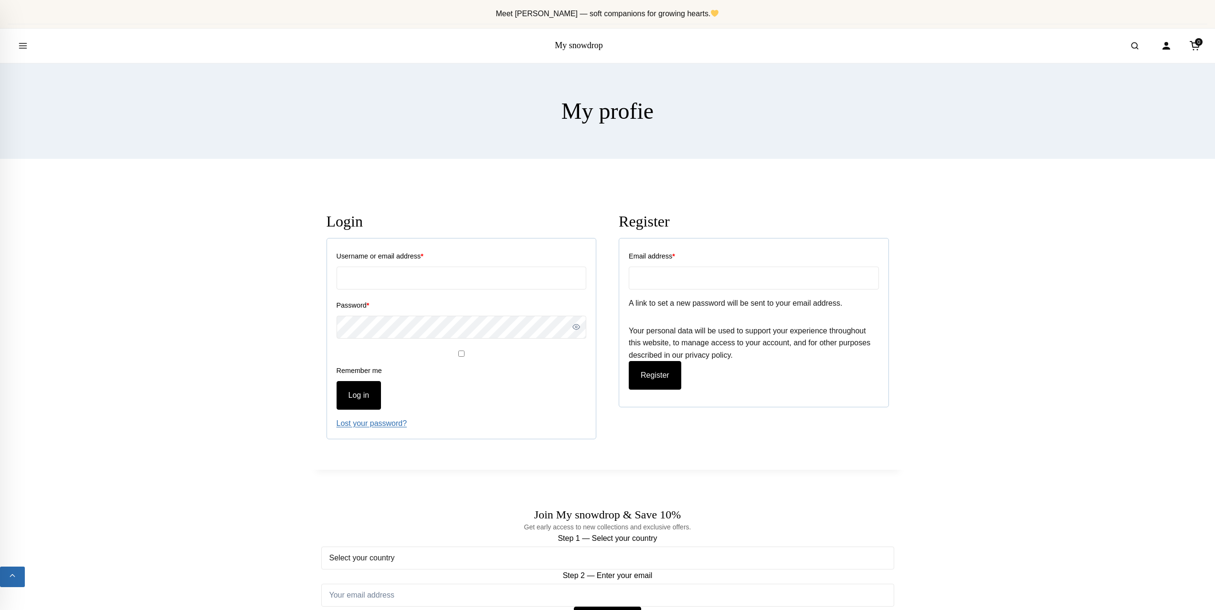 Image resolution: width=1215 pixels, height=610 pixels. Describe the element at coordinates (607, 111) in the screenshot. I see `h1: My profie` at that location.